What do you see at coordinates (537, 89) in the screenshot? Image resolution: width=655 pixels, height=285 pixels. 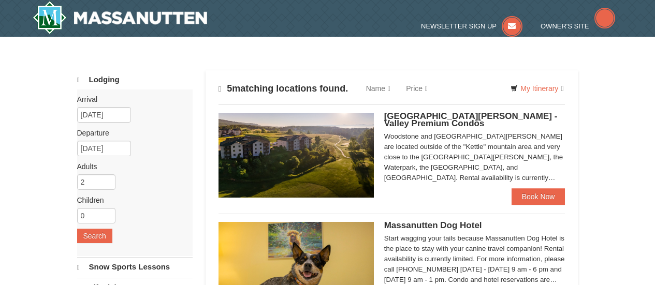 I see `a: My Itinerary` at bounding box center [537, 89].